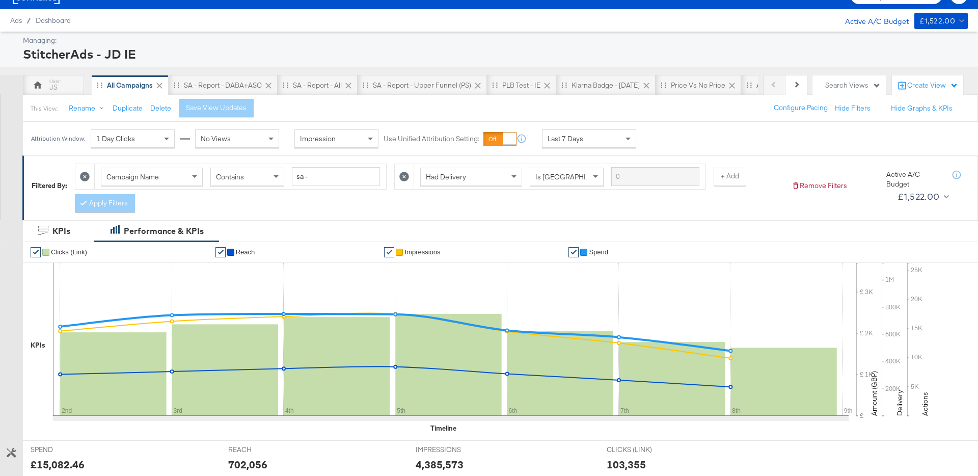  What do you see at coordinates (921, 108) in the screenshot?
I see `button: Hide Graphs & KPIs` at bounding box center [921, 108].